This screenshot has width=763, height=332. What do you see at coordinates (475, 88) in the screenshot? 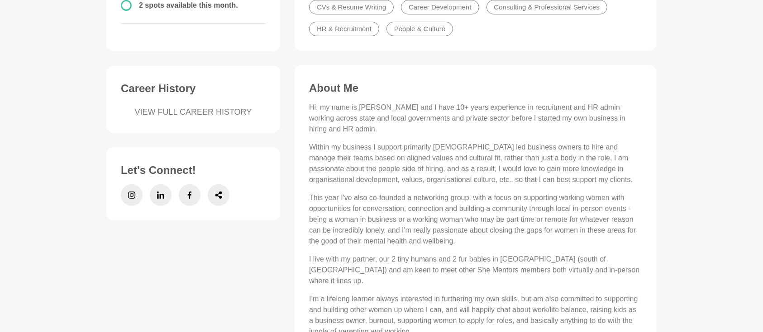
I see `h3: About Me` at bounding box center [475, 88].